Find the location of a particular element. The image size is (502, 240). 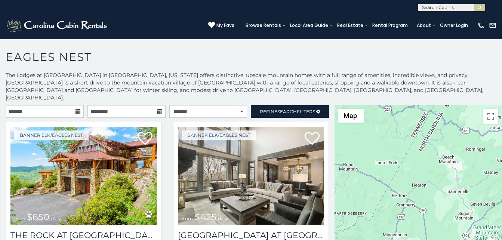

span: My Favs is located at coordinates (225, 25).